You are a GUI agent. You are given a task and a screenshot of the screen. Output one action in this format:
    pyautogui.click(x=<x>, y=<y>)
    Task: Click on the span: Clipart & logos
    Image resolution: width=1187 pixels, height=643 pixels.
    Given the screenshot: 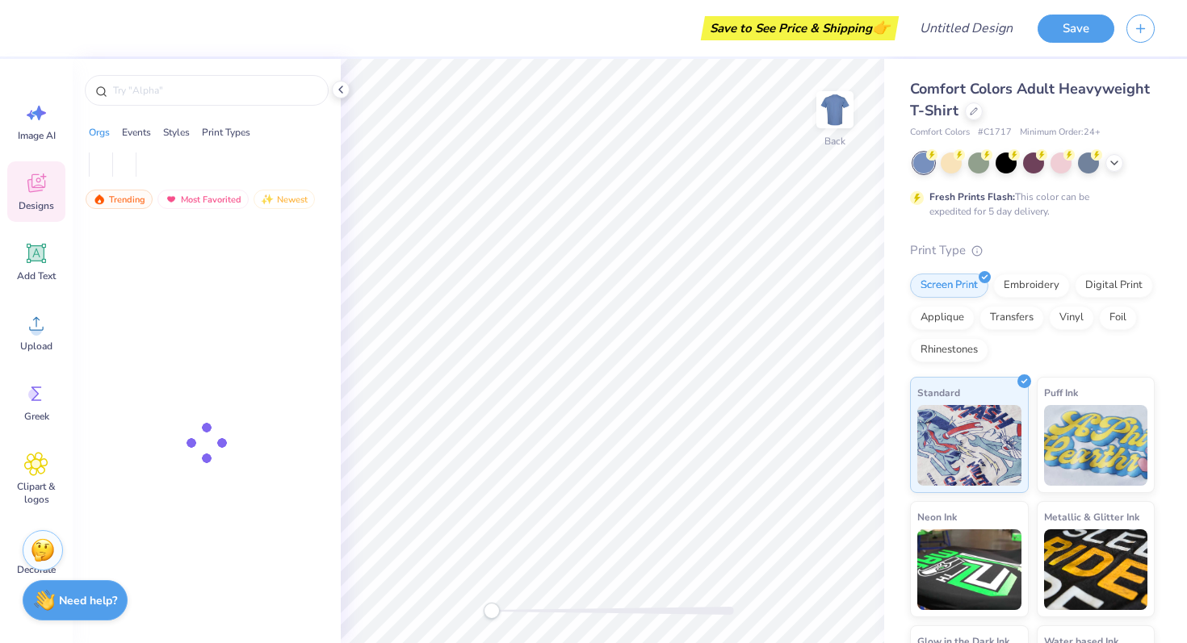 What is the action you would take?
    pyautogui.click(x=36, y=493)
    